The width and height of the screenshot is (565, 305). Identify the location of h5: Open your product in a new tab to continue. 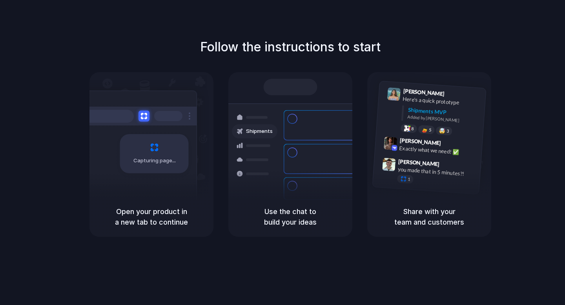
(151, 217).